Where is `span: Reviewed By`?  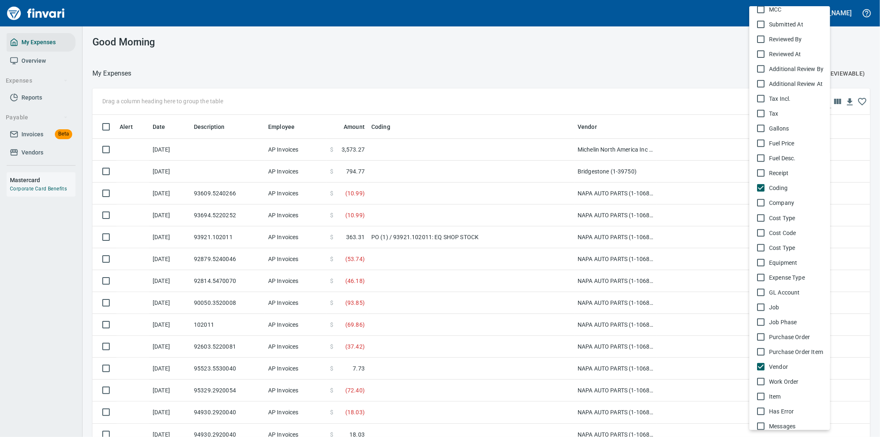 span: Reviewed By is located at coordinates (796, 39).